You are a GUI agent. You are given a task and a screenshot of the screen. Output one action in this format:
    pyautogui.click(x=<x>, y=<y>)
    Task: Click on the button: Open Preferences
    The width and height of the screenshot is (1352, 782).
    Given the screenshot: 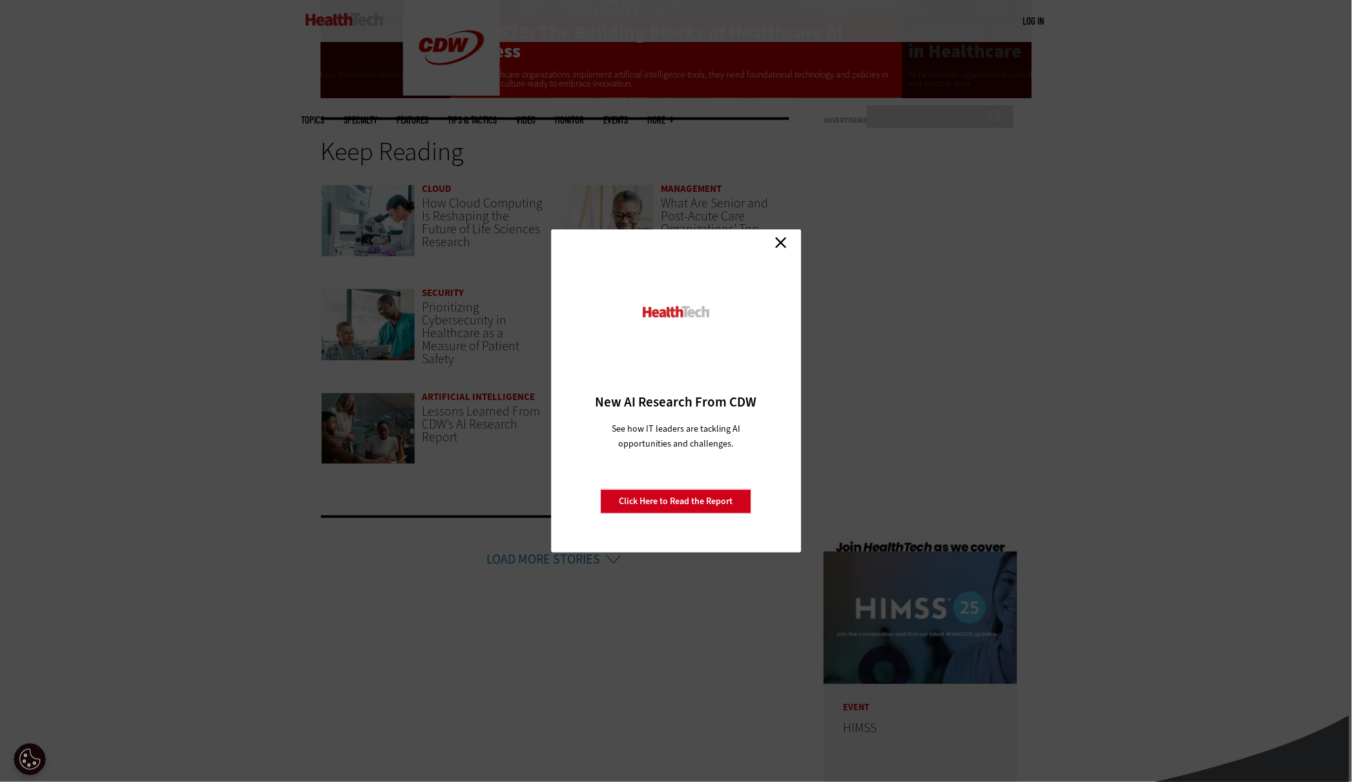 What is the action you would take?
    pyautogui.click(x=30, y=759)
    